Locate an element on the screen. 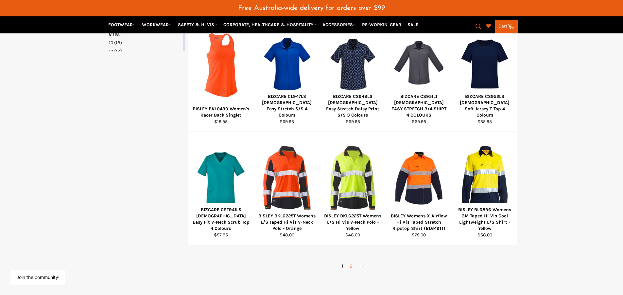 This screenshot has width=623, height=295. div: BISLEY BKL0439 Women's Racer Back Singlet is located at coordinates (221, 112).